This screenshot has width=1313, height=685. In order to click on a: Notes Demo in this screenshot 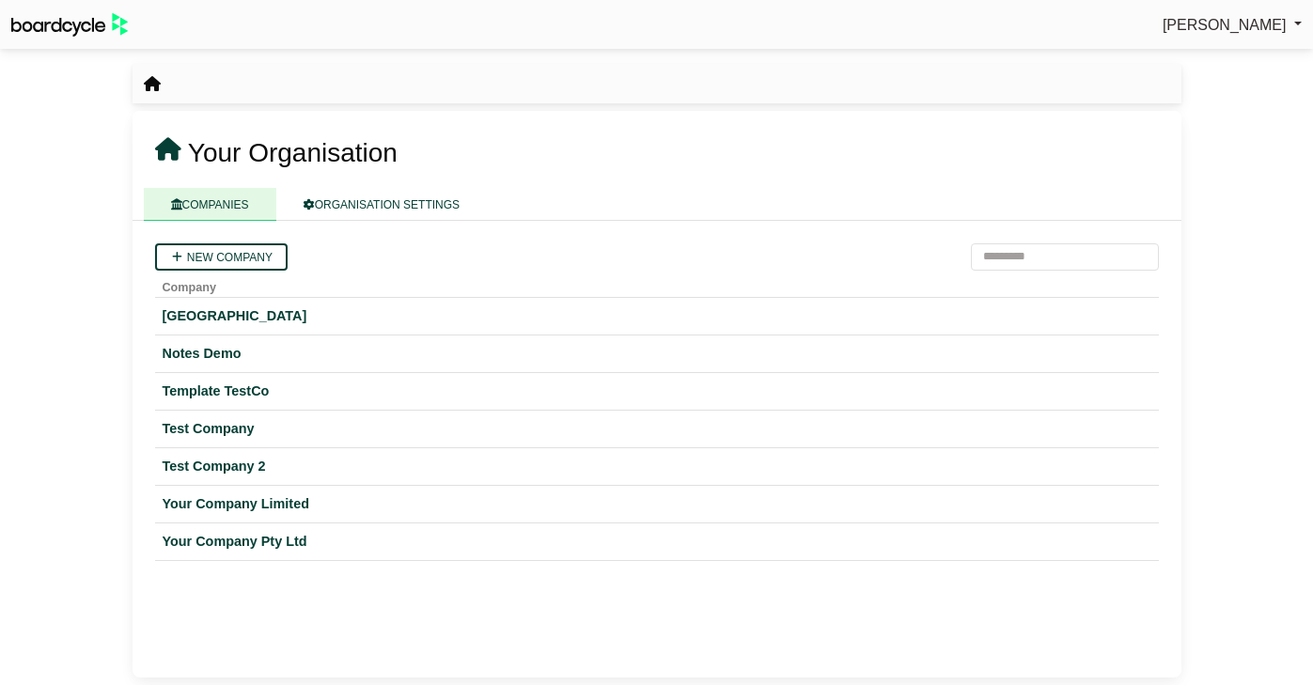, I will do `click(657, 353)`.